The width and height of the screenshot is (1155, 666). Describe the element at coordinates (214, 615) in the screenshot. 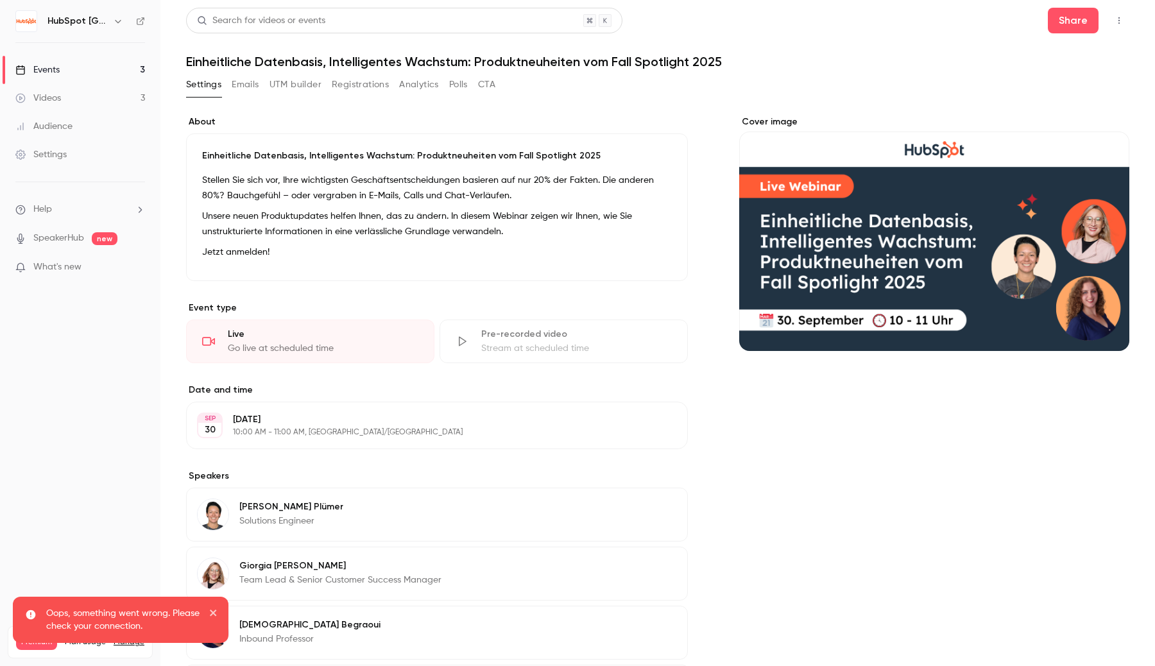

I see `button: close` at that location.